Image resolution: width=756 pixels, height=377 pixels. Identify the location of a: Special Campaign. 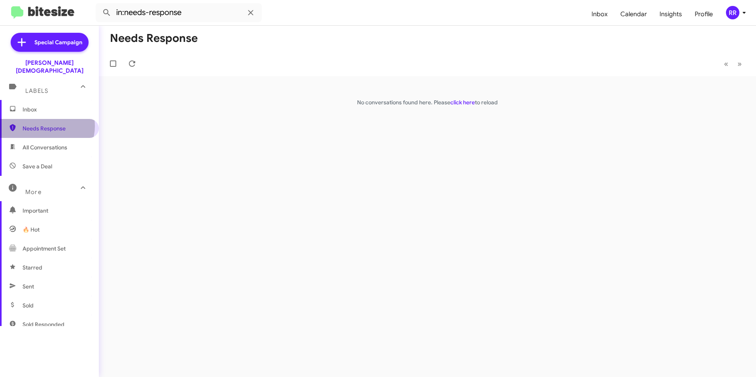
(49, 42).